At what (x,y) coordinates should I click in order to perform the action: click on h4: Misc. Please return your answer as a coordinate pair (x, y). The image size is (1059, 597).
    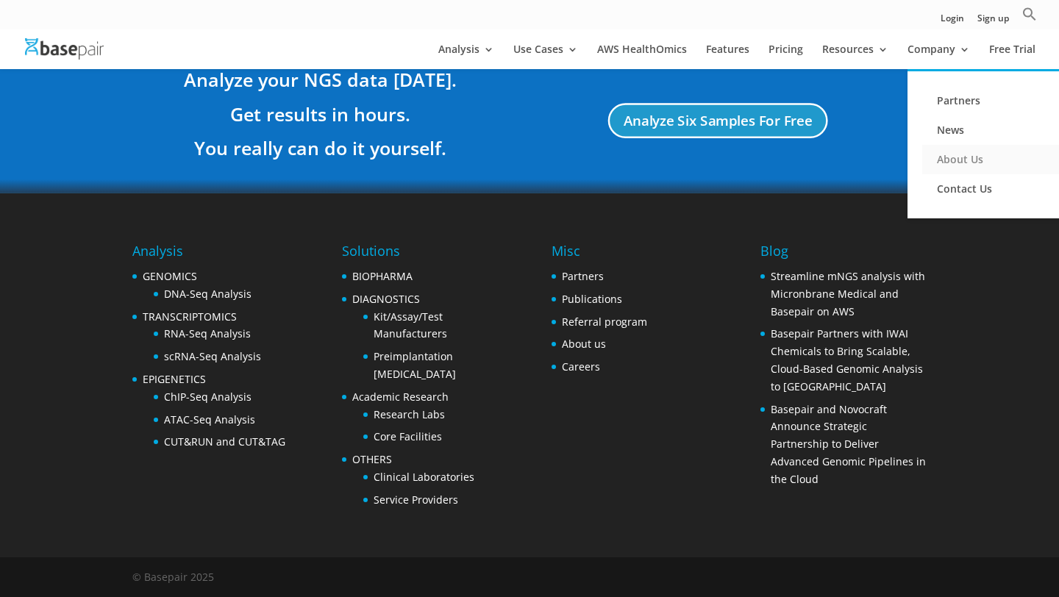
    Looking at the image, I should click on (599, 254).